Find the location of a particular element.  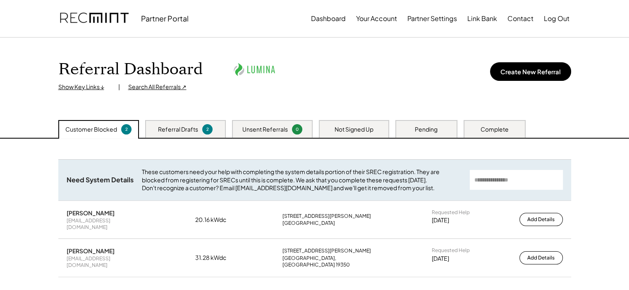

div: Not Signed Up is located at coordinates (354, 130).